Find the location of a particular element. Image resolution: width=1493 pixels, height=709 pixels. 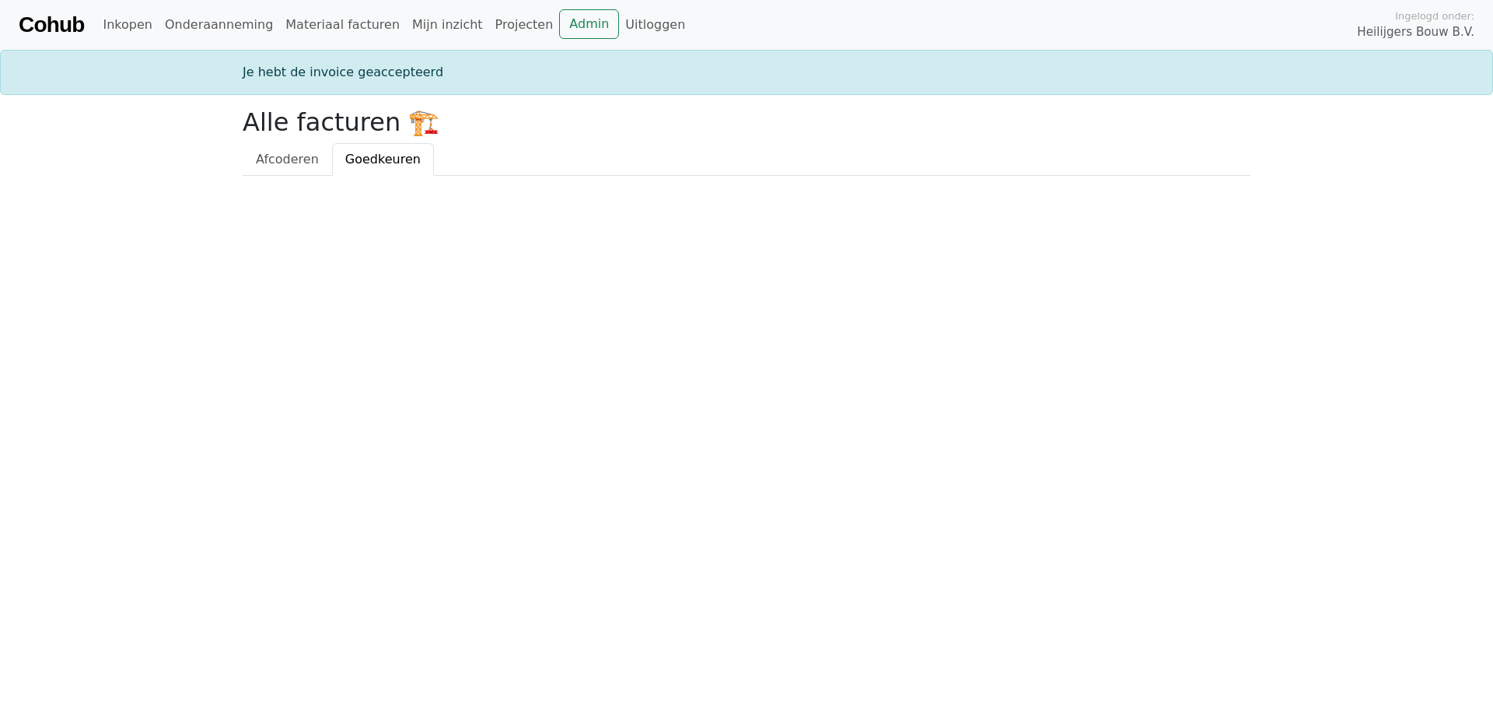

span: Goedkeuren is located at coordinates (383, 159).